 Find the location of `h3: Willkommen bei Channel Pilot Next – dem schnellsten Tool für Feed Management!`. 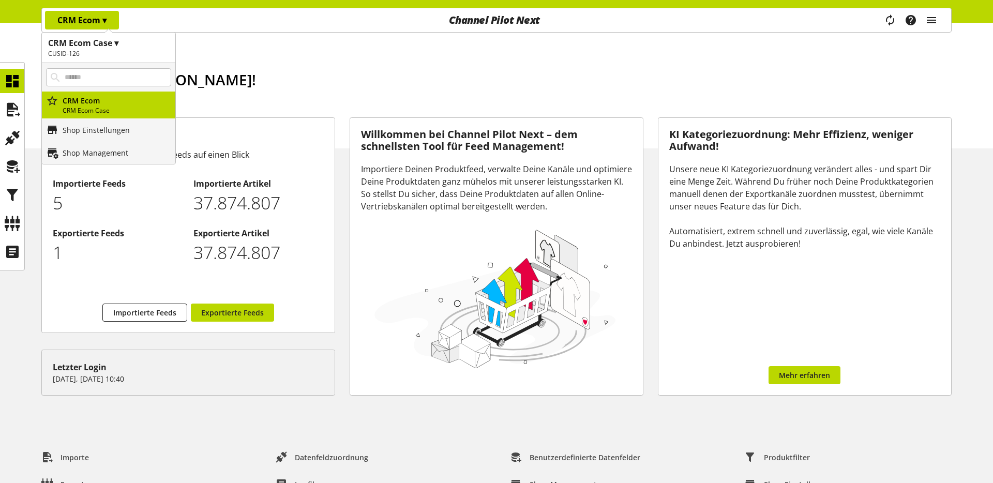

h3: Willkommen bei Channel Pilot Next – dem schnellsten Tool für Feed Management! is located at coordinates (496, 140).